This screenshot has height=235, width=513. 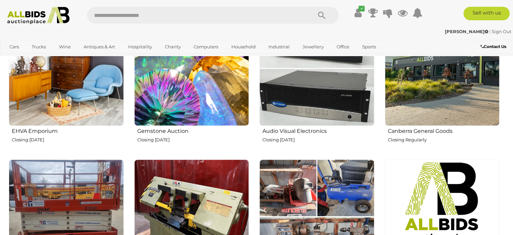 What do you see at coordinates (192, 68) in the screenshot?
I see `img: Gemstone Auction` at bounding box center [192, 68].